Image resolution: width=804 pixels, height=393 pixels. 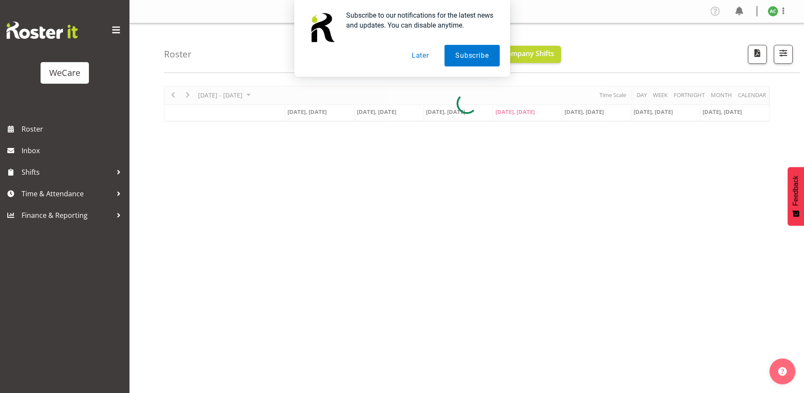 I want to click on img: help-xxl-2.png, so click(x=783, y=372).